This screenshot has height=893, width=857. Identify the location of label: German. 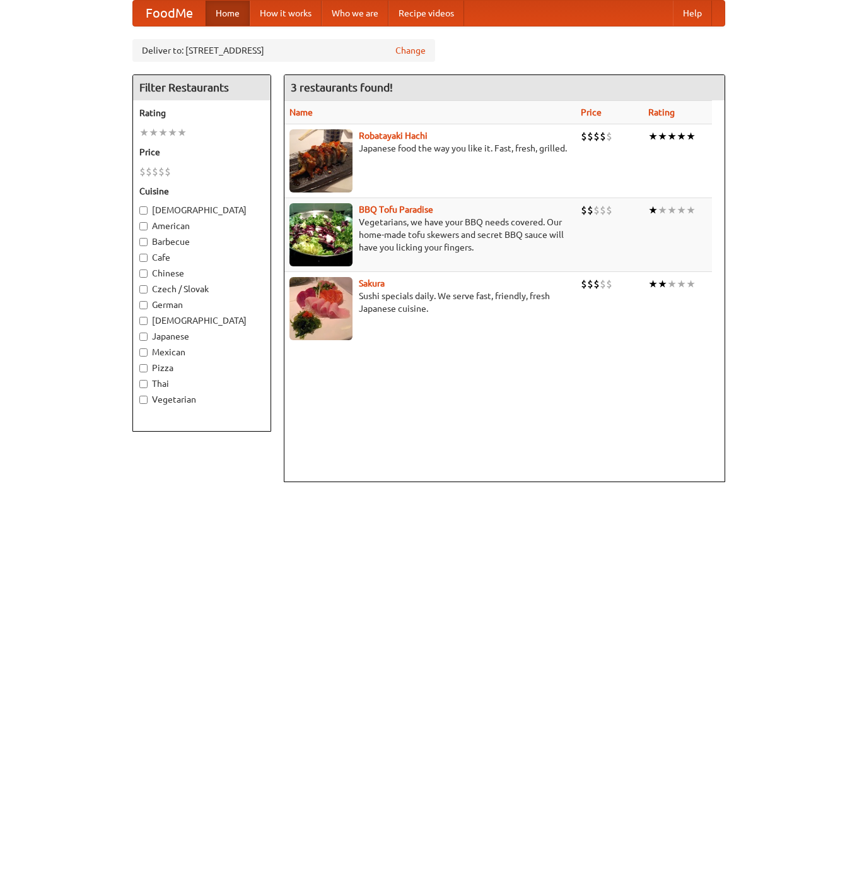
(202, 305).